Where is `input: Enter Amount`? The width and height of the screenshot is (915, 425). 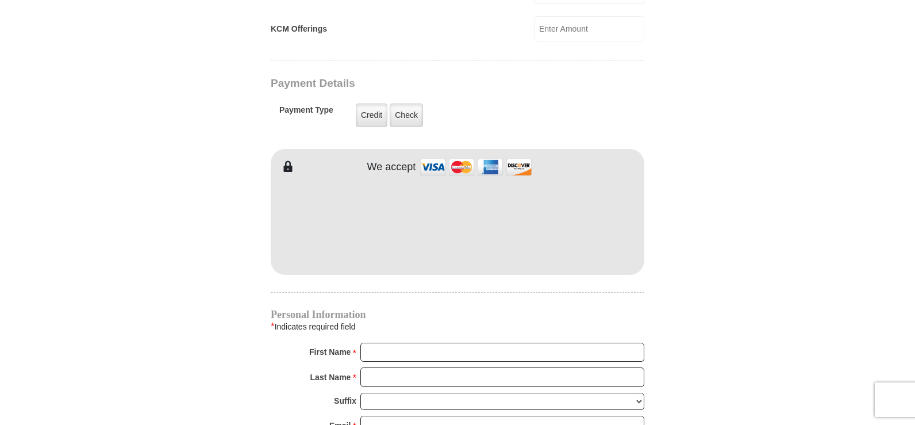 input: Enter Amount is located at coordinates (589, 29).